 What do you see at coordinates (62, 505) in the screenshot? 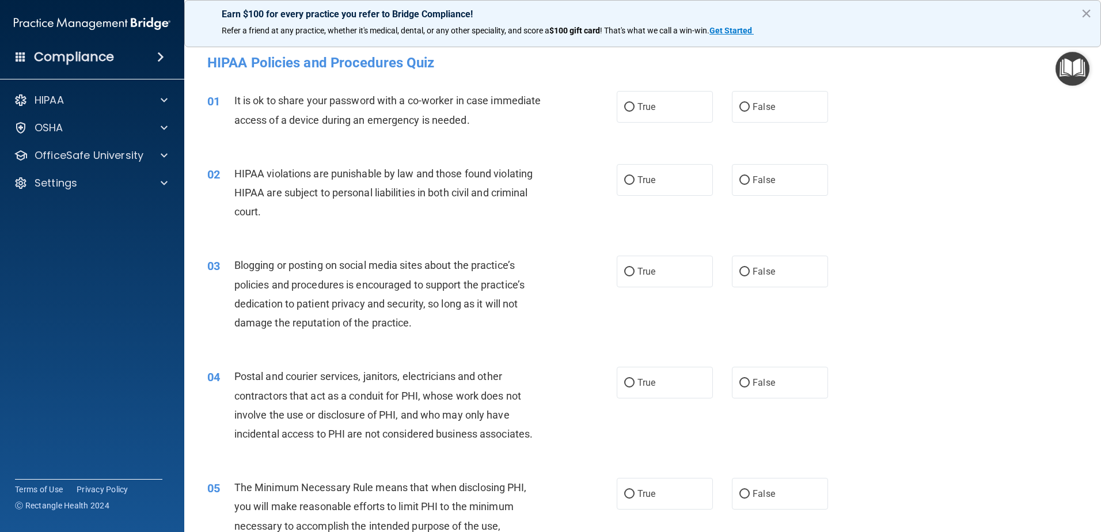
I see `span: Ⓒ Rectangle Health 2024` at bounding box center [62, 505].